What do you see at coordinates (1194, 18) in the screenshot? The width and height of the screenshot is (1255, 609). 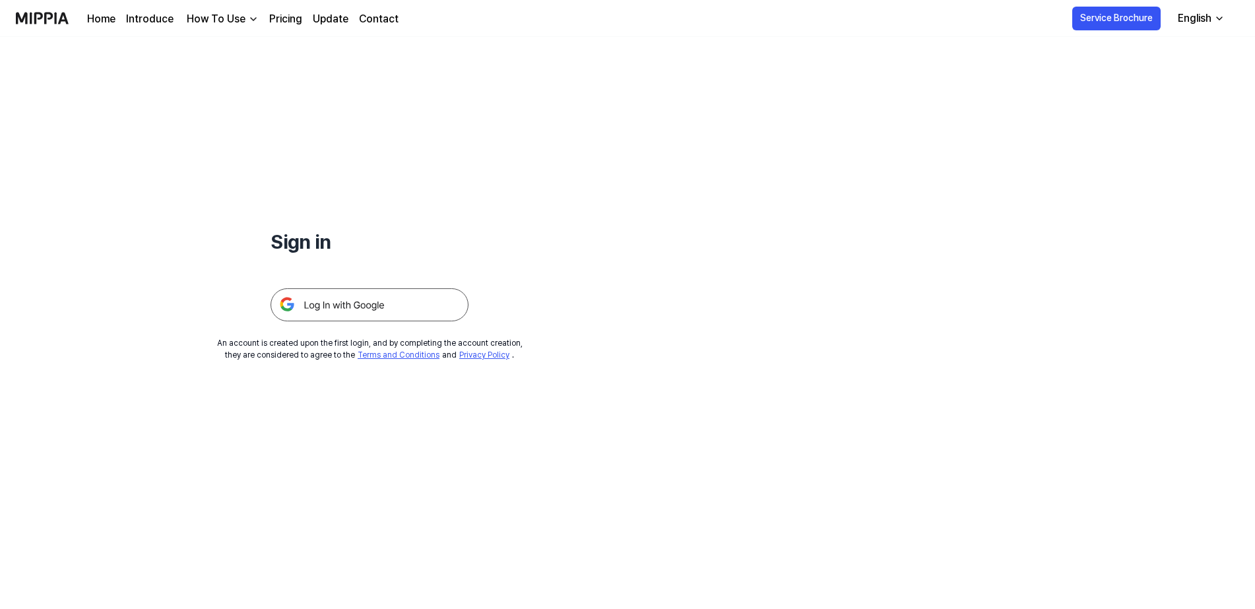 I see `div: English` at bounding box center [1194, 18].